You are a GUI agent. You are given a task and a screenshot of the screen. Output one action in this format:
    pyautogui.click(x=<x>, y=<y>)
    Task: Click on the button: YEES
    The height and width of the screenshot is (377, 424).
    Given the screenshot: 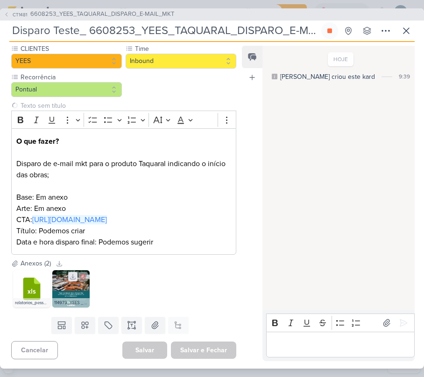 What is the action you would take?
    pyautogui.click(x=66, y=61)
    